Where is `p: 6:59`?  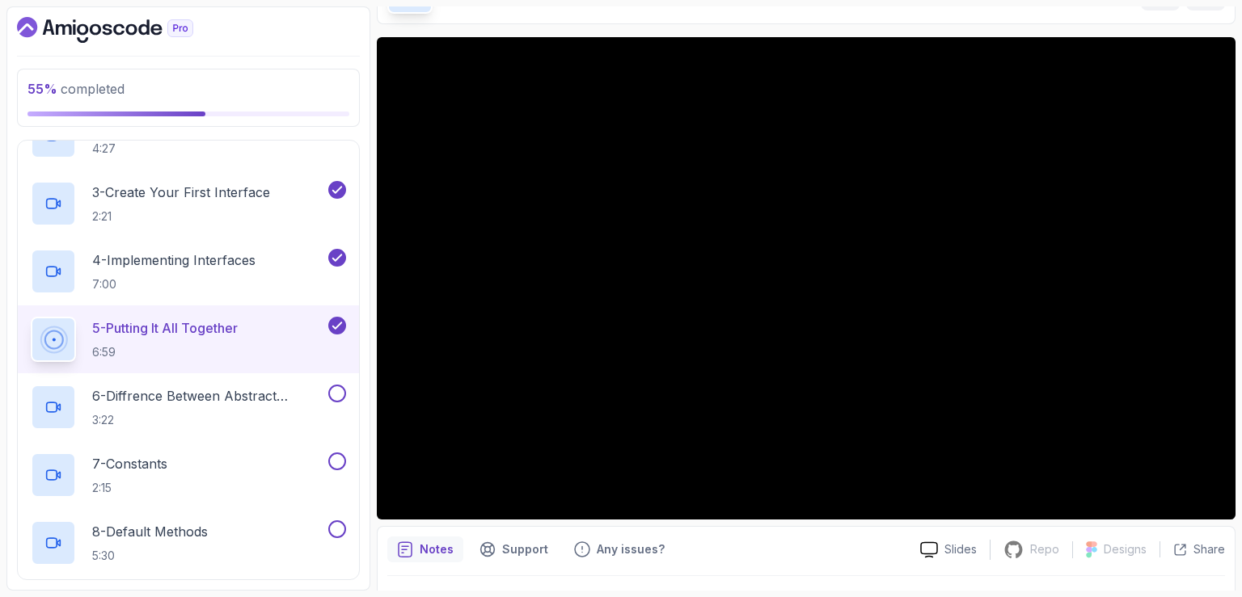
p: 6:59 is located at coordinates (165, 352).